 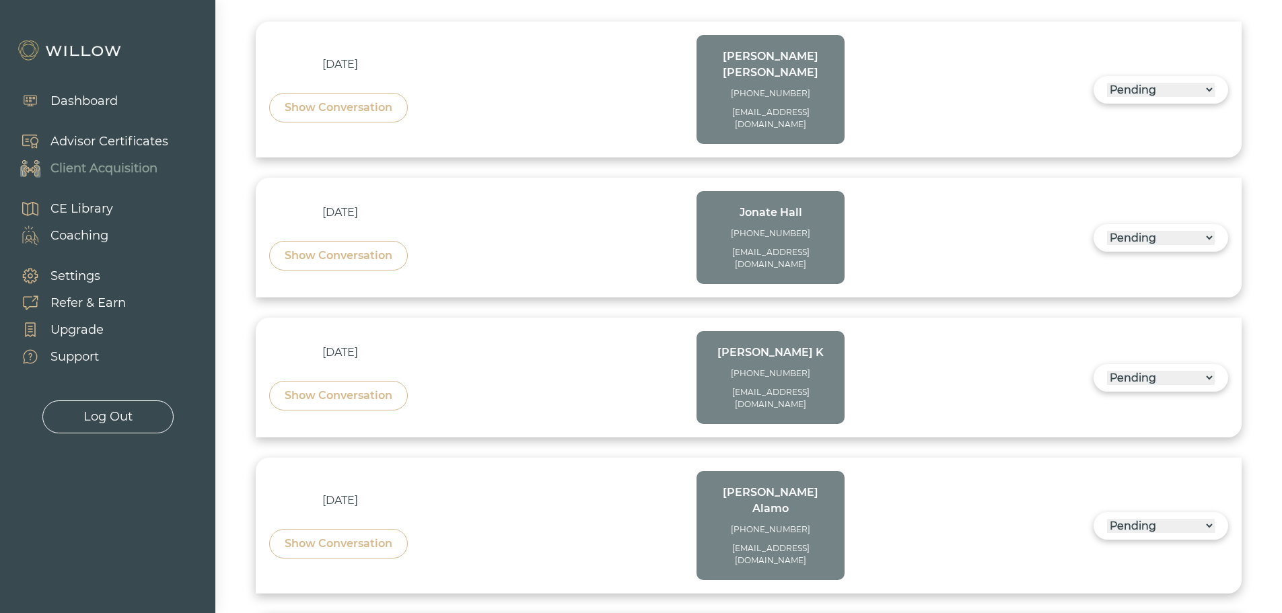 What do you see at coordinates (60, 209) in the screenshot?
I see `a: CE Library` at bounding box center [60, 209].